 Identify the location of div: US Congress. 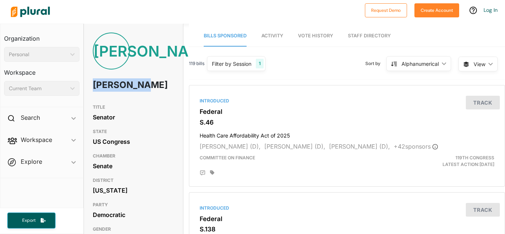
(134, 142).